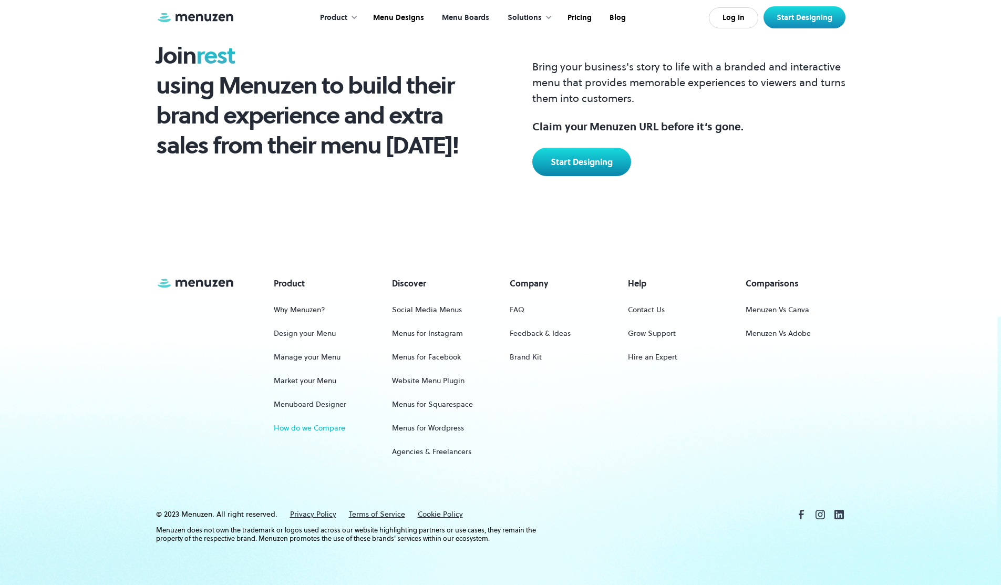  I want to click on a: Log In, so click(734, 18).